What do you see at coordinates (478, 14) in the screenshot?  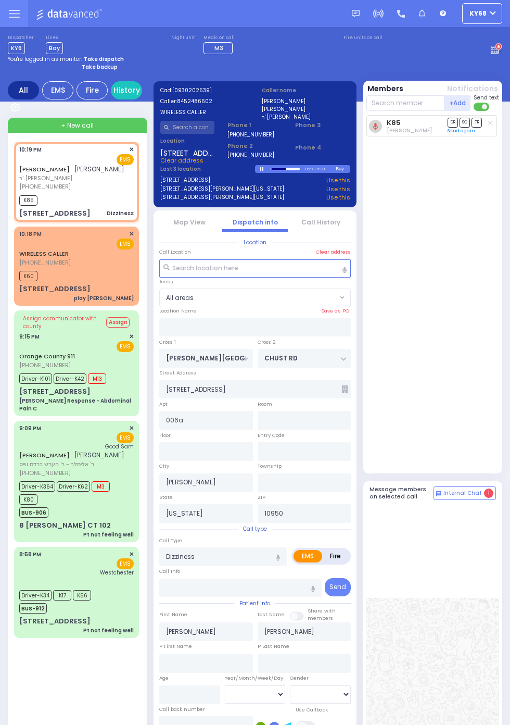 I see `span: ky68` at bounding box center [478, 14].